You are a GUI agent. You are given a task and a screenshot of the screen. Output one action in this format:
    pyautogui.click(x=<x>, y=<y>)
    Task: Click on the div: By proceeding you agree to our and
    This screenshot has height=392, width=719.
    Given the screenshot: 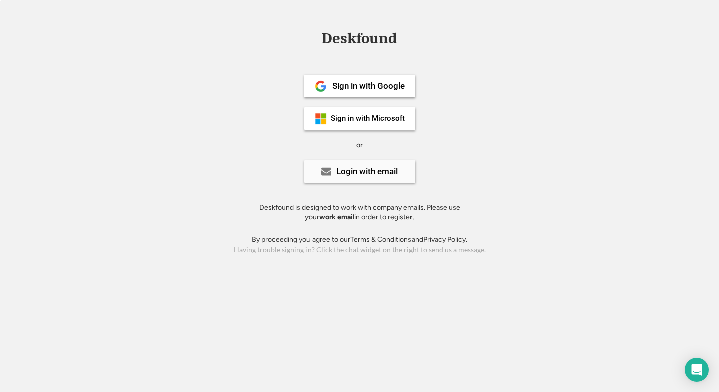 What is the action you would take?
    pyautogui.click(x=359, y=240)
    